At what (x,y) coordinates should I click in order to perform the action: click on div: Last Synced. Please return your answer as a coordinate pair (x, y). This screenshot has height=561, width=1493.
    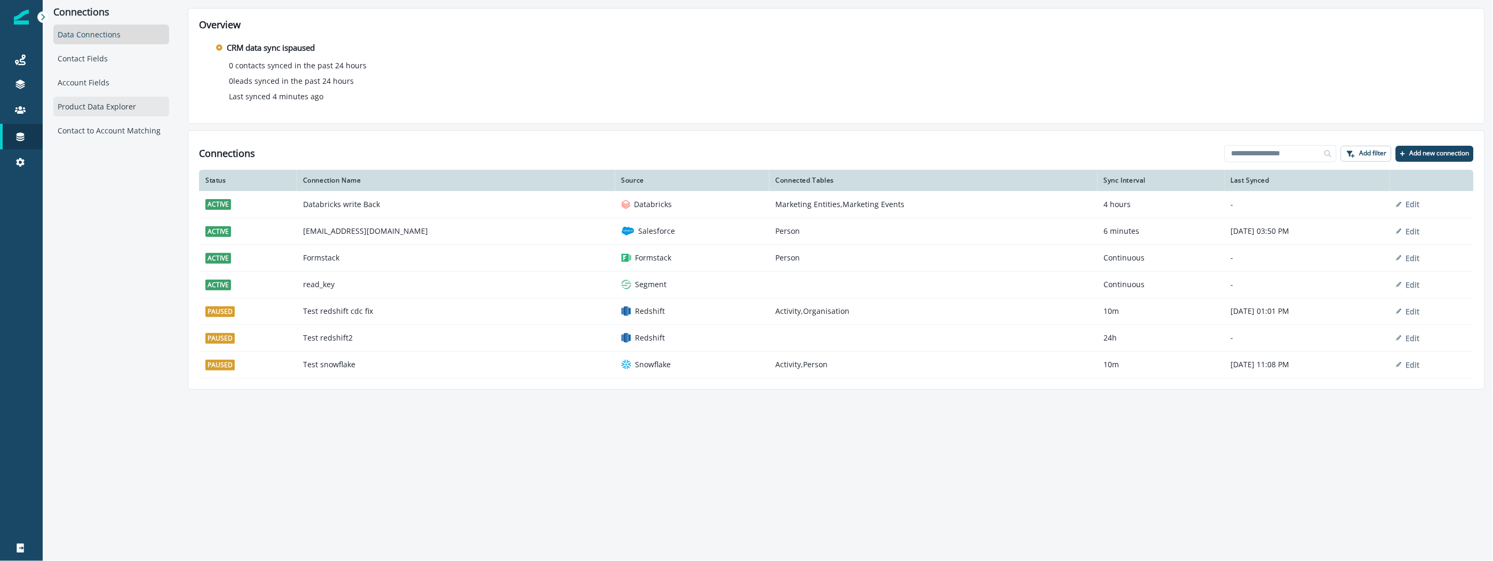
    Looking at the image, I should click on (1307, 180).